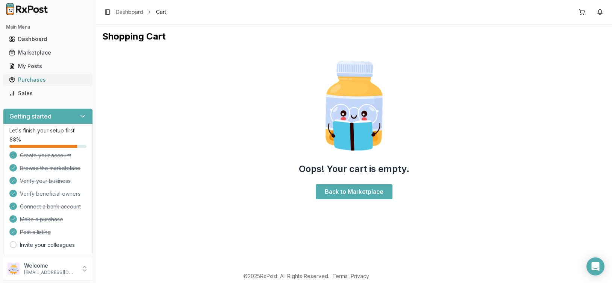 Image resolution: width=612 pixels, height=283 pixels. I want to click on span: Create your account, so click(45, 155).